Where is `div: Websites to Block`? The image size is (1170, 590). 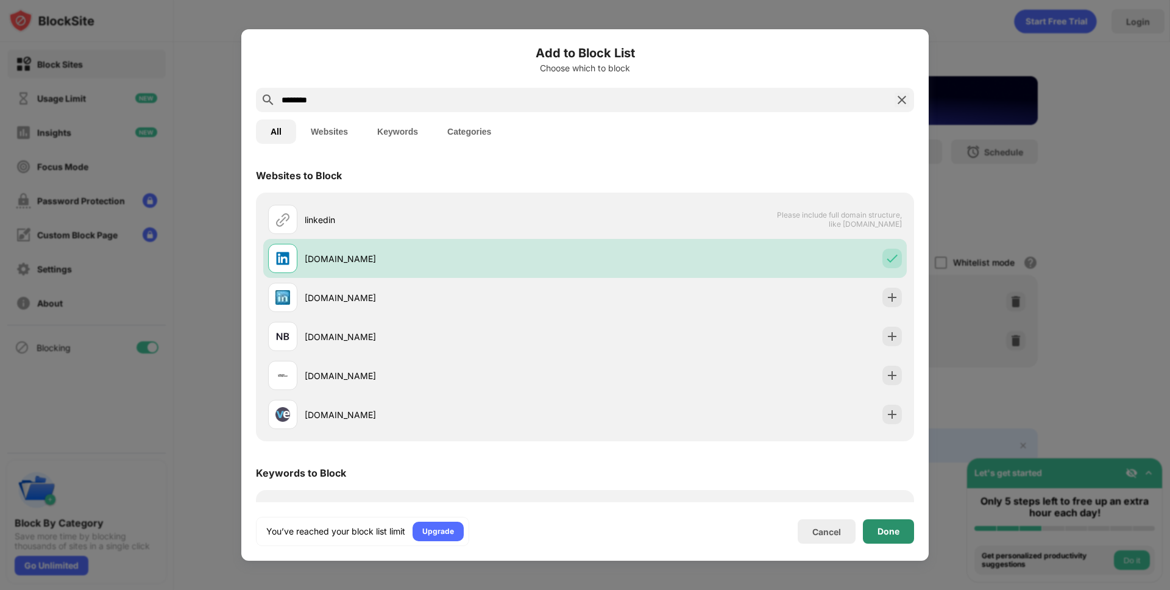
div: Websites to Block is located at coordinates (299, 175).